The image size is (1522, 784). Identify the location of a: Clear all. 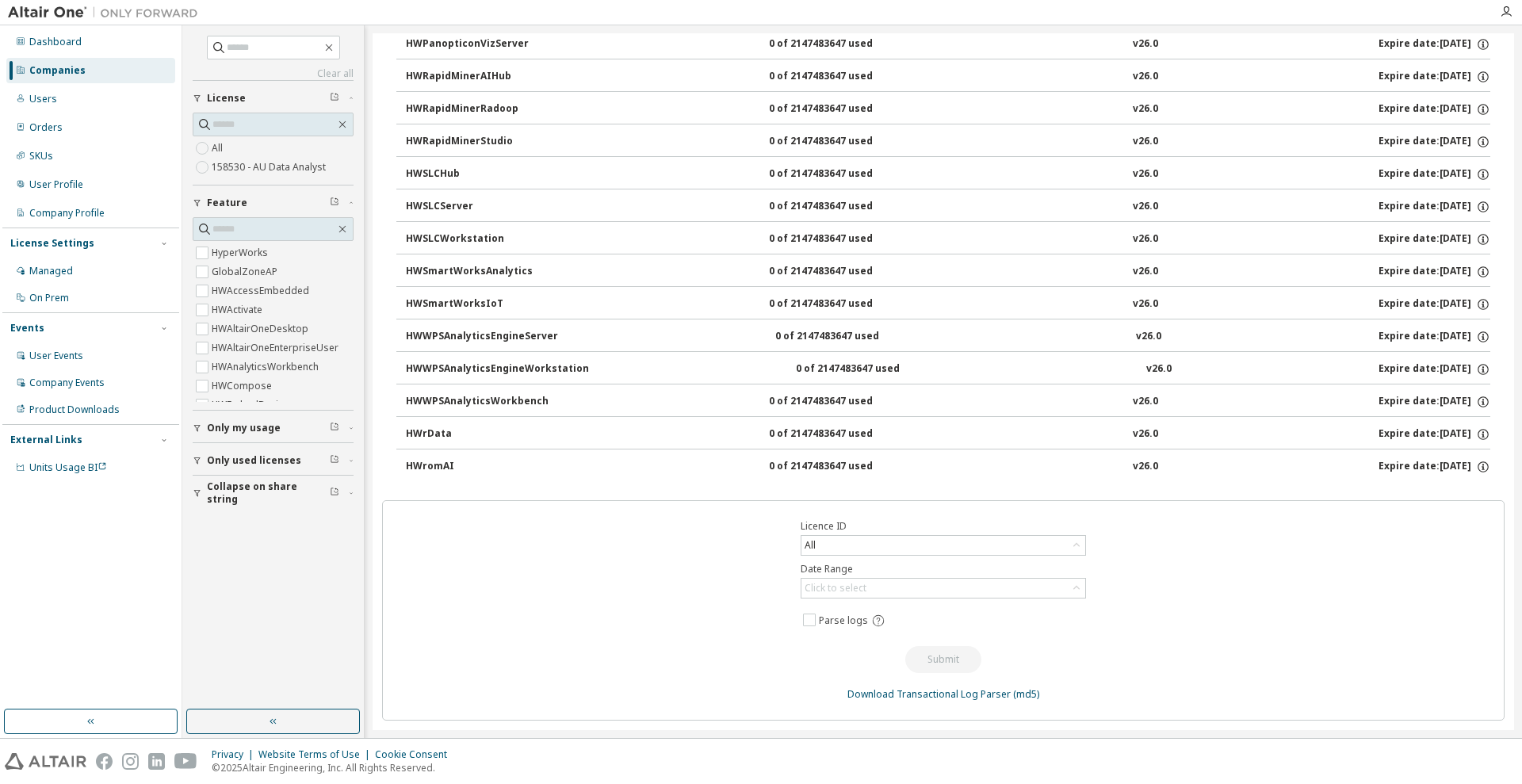
(273, 74).